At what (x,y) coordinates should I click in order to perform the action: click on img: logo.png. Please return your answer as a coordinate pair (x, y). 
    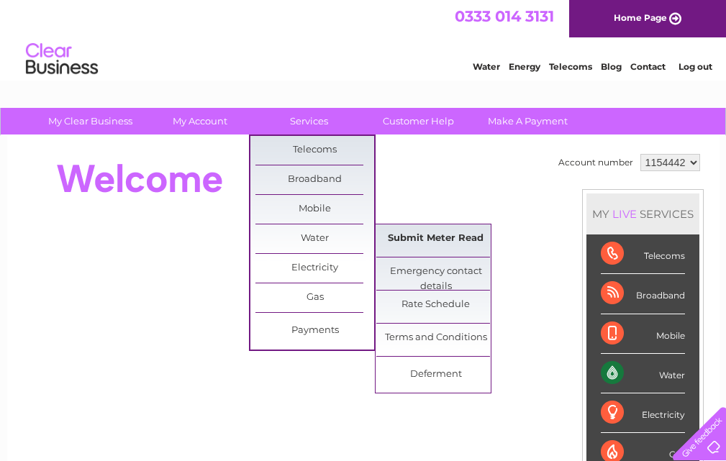
    Looking at the image, I should click on (62, 59).